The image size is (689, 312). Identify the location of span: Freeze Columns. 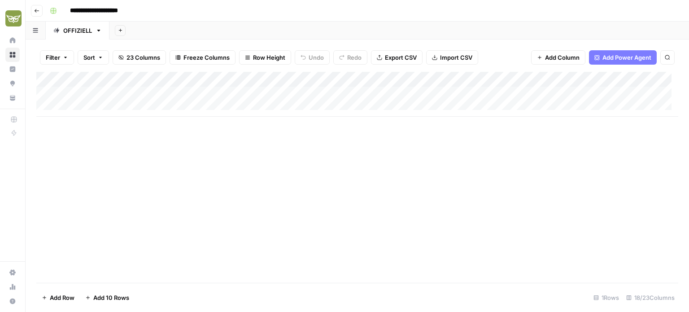
(206, 57).